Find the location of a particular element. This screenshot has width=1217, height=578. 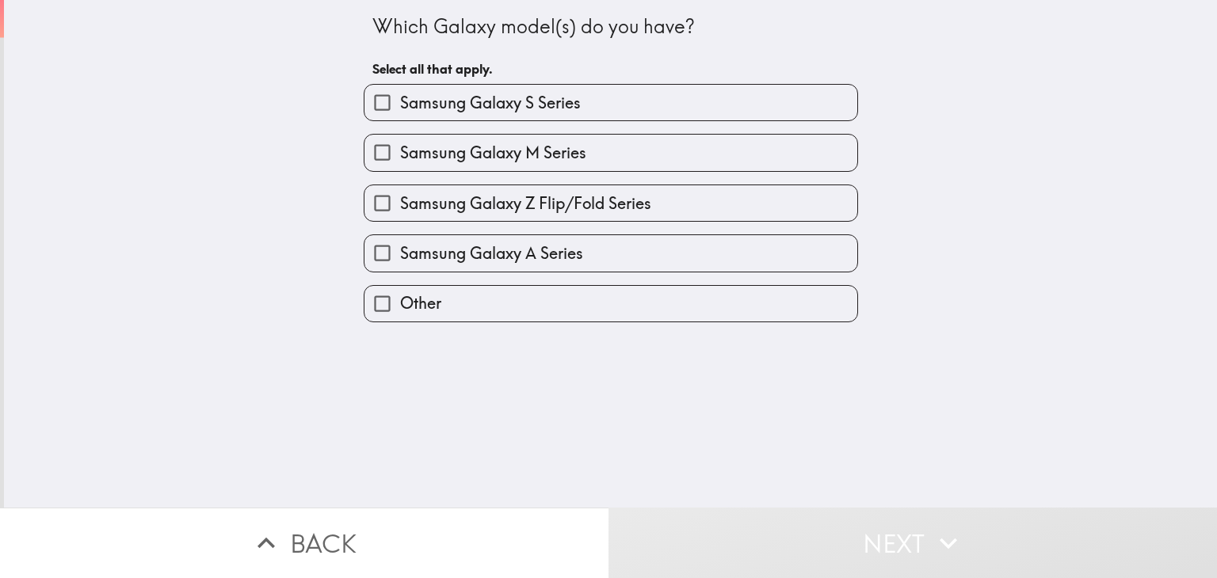

div: Which Galaxy model(s) do you have? is located at coordinates (611, 27).